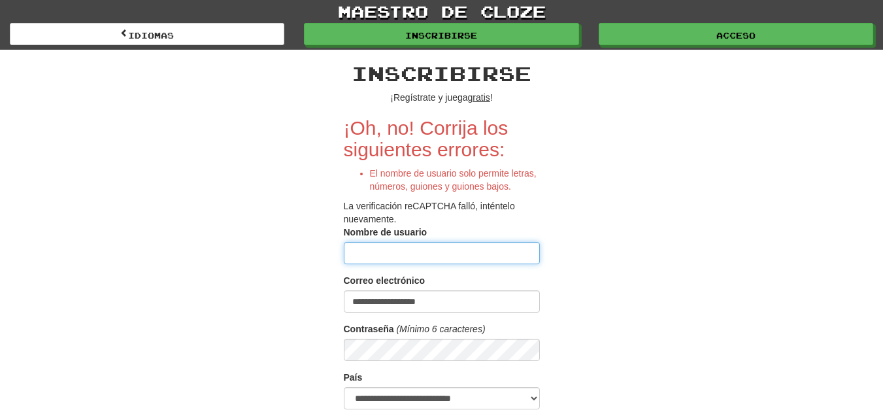  I want to click on font: Acceso, so click(736, 35).